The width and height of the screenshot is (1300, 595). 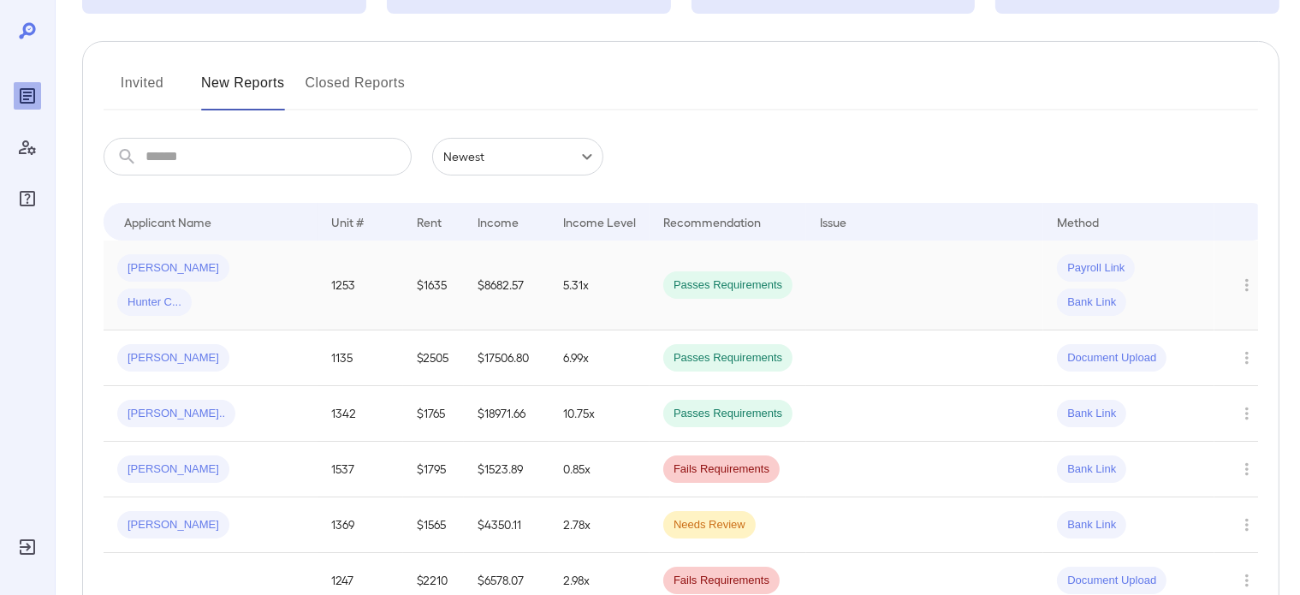 I want to click on span: Payroll Link, so click(x=1096, y=268).